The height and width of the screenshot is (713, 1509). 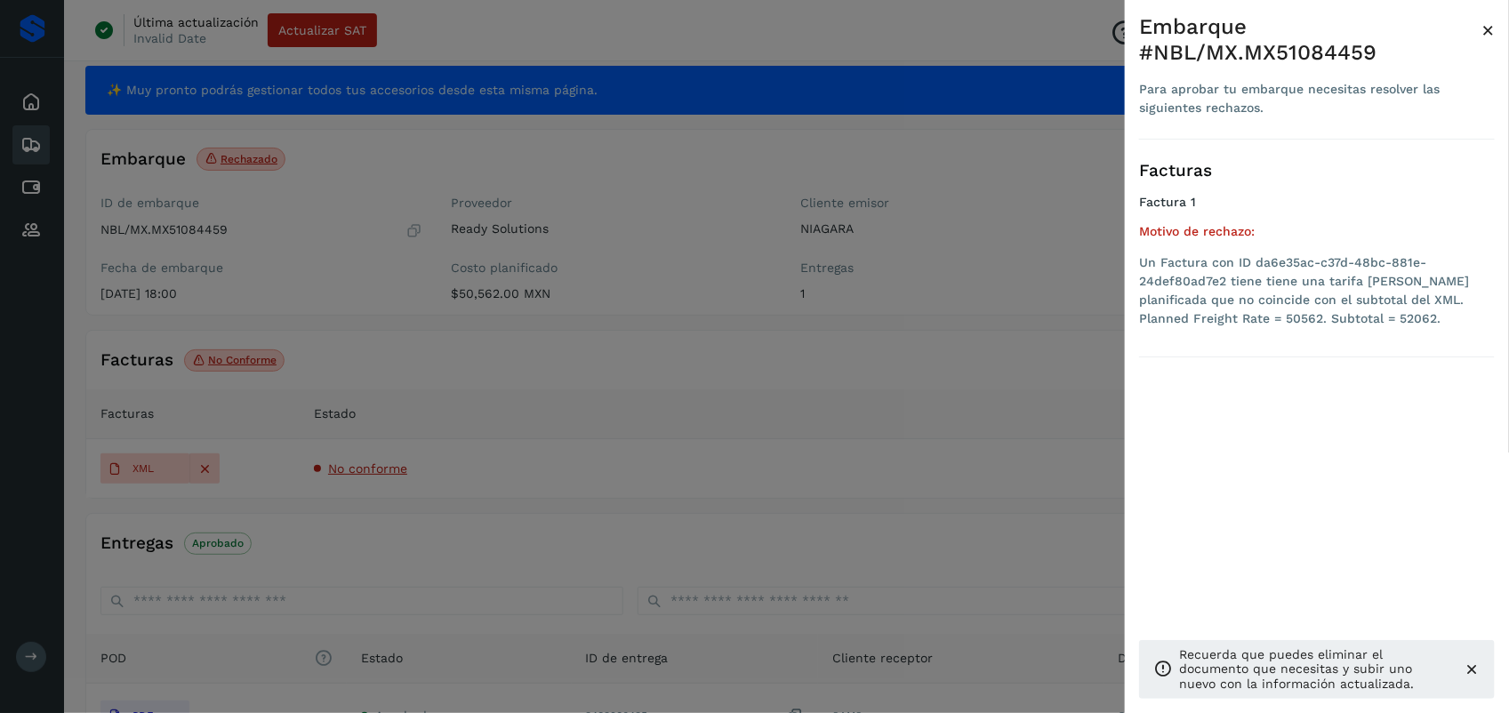 What do you see at coordinates (1317, 171) in the screenshot?
I see `h3: Facturas` at bounding box center [1317, 171].